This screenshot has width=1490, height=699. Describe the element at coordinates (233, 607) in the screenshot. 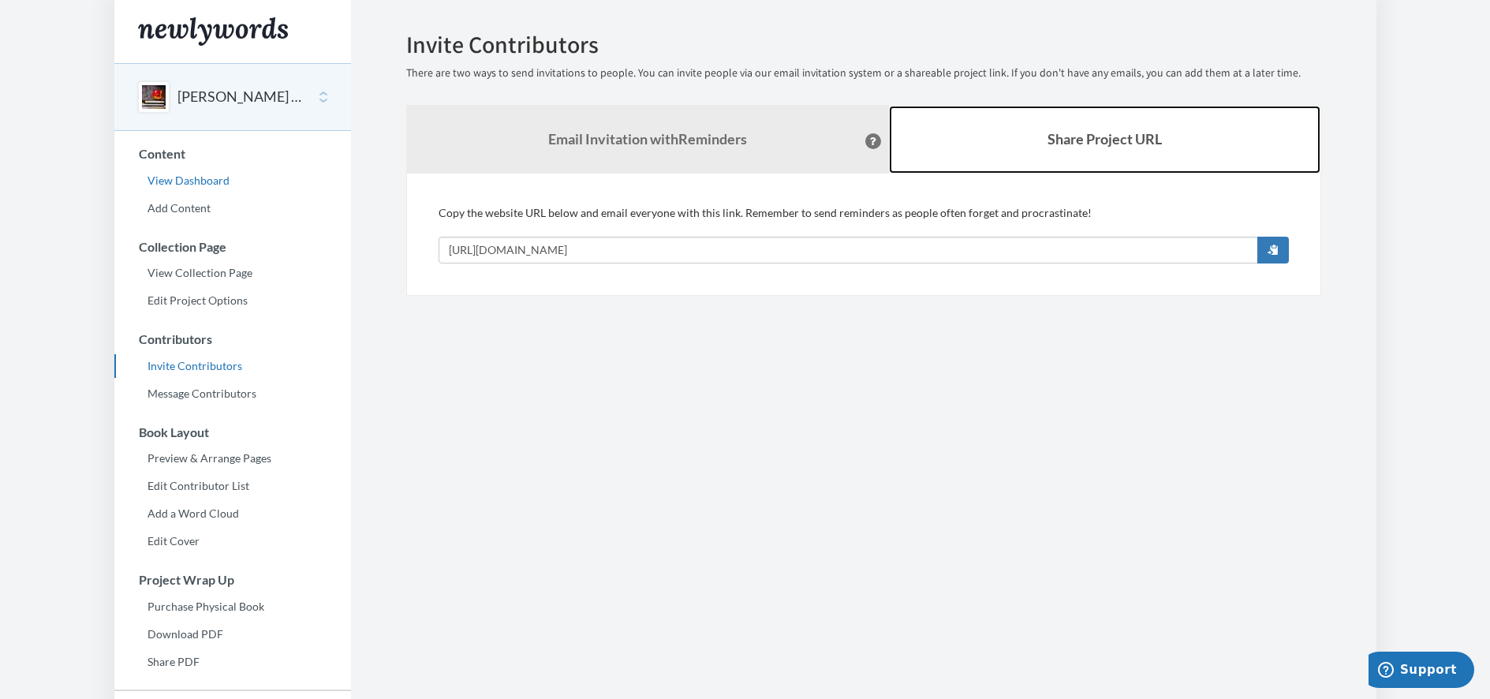

I see `a: Purchase Physical Book` at that location.